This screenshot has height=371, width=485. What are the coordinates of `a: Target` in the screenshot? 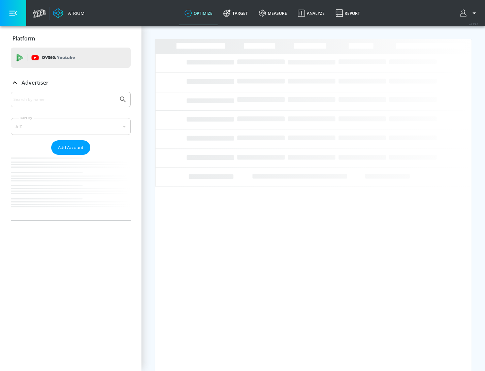 It's located at (236, 13).